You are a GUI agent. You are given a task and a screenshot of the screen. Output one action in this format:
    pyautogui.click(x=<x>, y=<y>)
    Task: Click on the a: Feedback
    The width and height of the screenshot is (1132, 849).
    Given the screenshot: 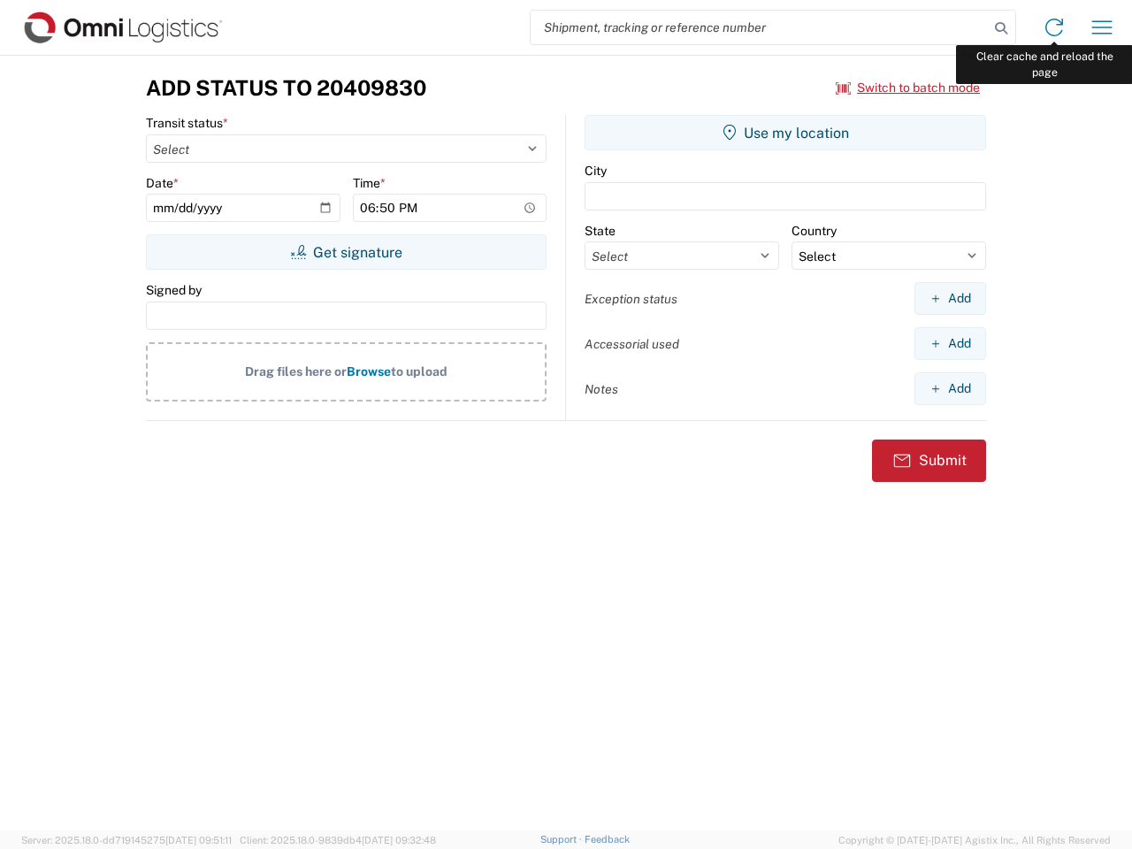 What is the action you would take?
    pyautogui.click(x=607, y=839)
    